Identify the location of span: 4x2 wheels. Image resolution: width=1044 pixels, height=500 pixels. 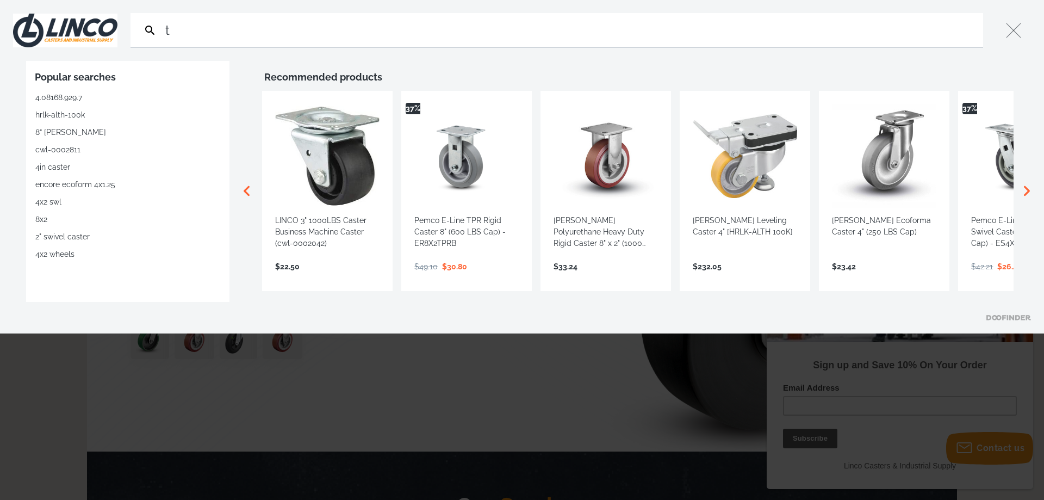
(55, 254).